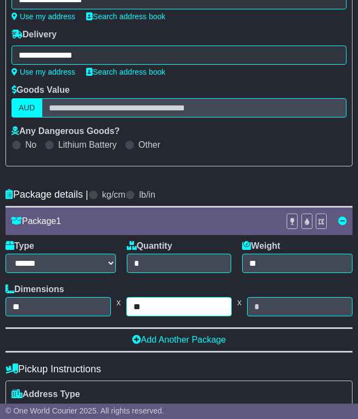 The width and height of the screenshot is (358, 419). Describe the element at coordinates (149, 144) in the screenshot. I see `label: Other` at that location.